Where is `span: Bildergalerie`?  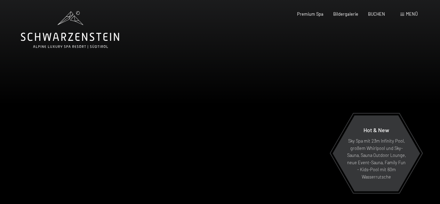
span: Bildergalerie is located at coordinates (346, 14).